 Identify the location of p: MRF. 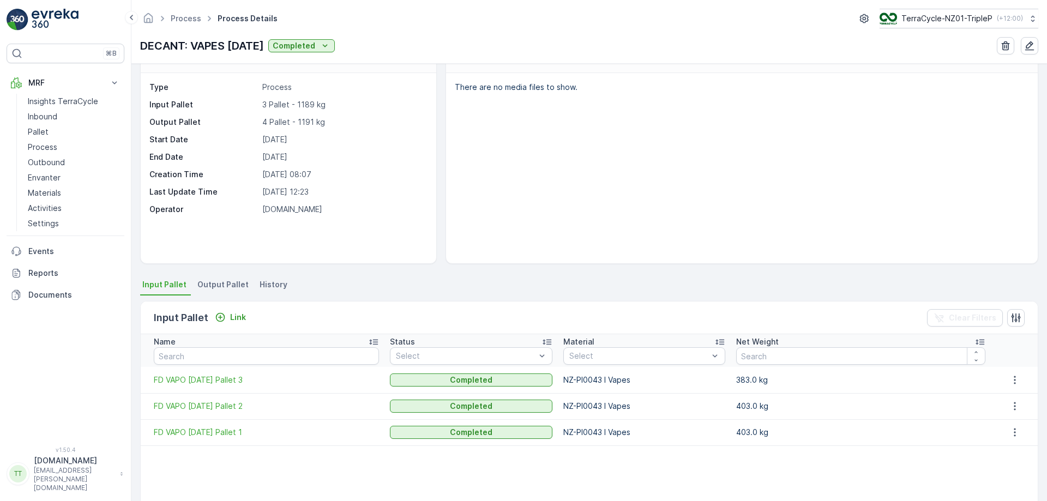
(65, 83).